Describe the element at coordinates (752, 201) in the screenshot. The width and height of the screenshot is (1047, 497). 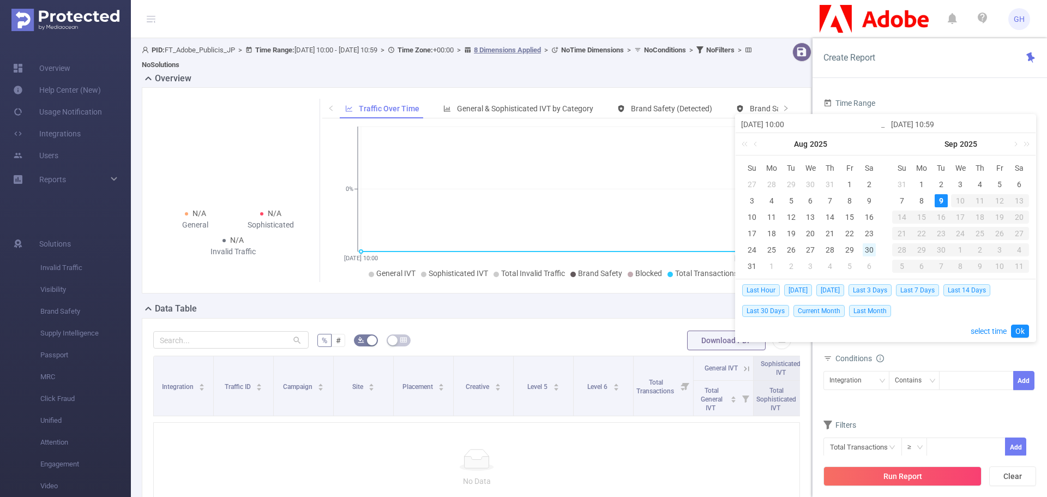
I see `td: August 3, 2025` at that location.